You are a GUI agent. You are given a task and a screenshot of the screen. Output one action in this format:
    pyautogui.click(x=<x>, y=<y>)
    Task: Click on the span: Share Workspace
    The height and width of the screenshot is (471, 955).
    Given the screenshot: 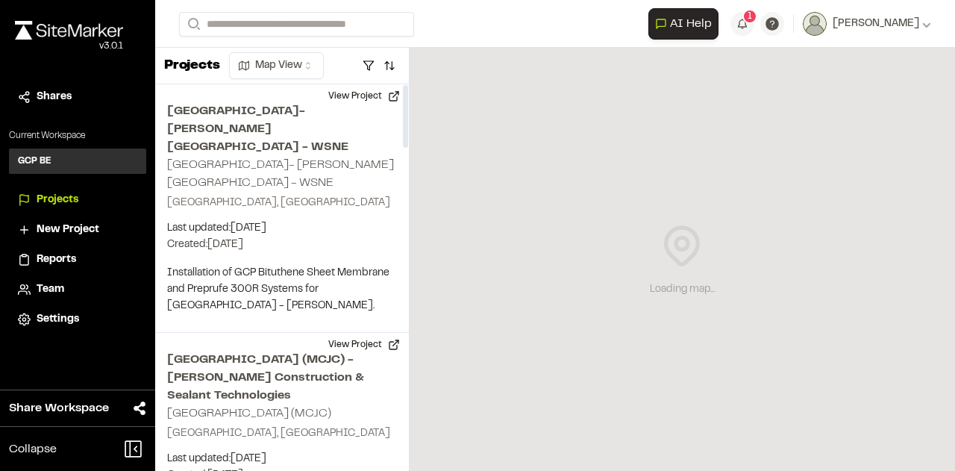 What is the action you would take?
    pyautogui.click(x=59, y=408)
    